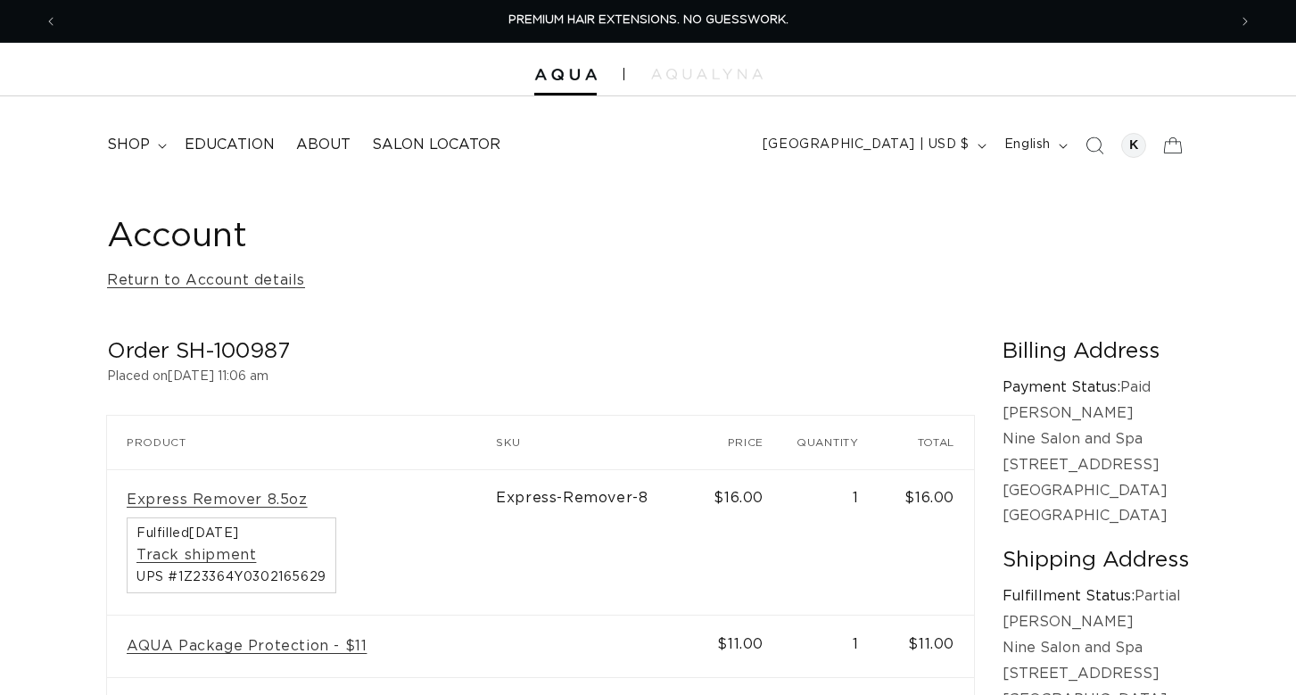  What do you see at coordinates (1094, 145) in the screenshot?
I see `summary: Search` at bounding box center [1094, 145].